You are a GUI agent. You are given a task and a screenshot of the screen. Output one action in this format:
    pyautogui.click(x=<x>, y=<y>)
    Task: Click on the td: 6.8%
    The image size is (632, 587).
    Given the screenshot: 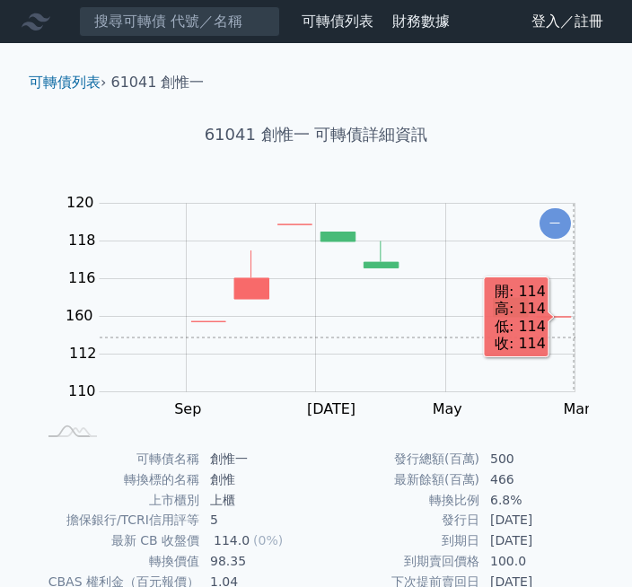 What is the action you would take?
    pyautogui.click(x=538, y=500)
    